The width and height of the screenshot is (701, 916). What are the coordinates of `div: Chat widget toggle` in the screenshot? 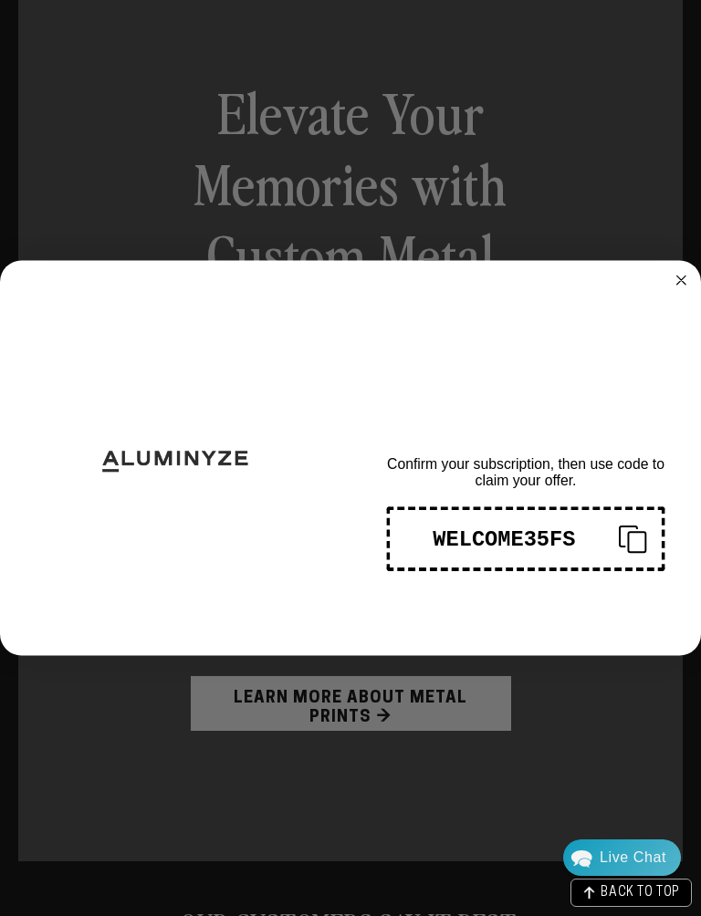 It's located at (621, 858).